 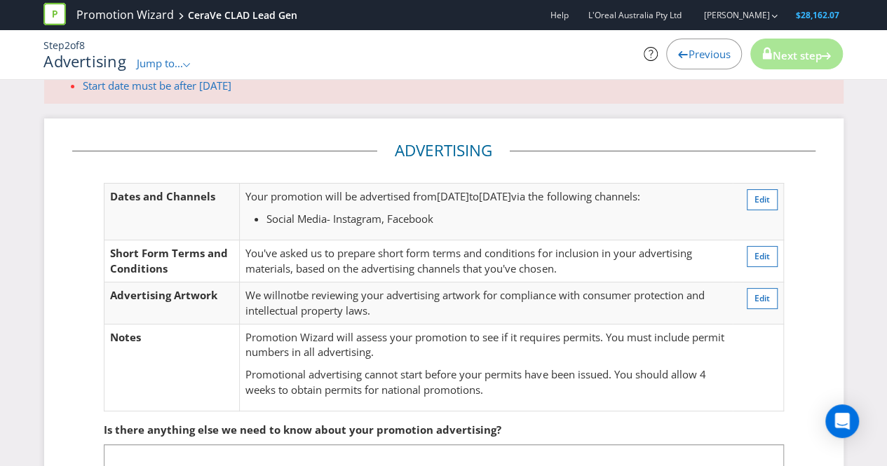 I want to click on span: 2, so click(x=67, y=45).